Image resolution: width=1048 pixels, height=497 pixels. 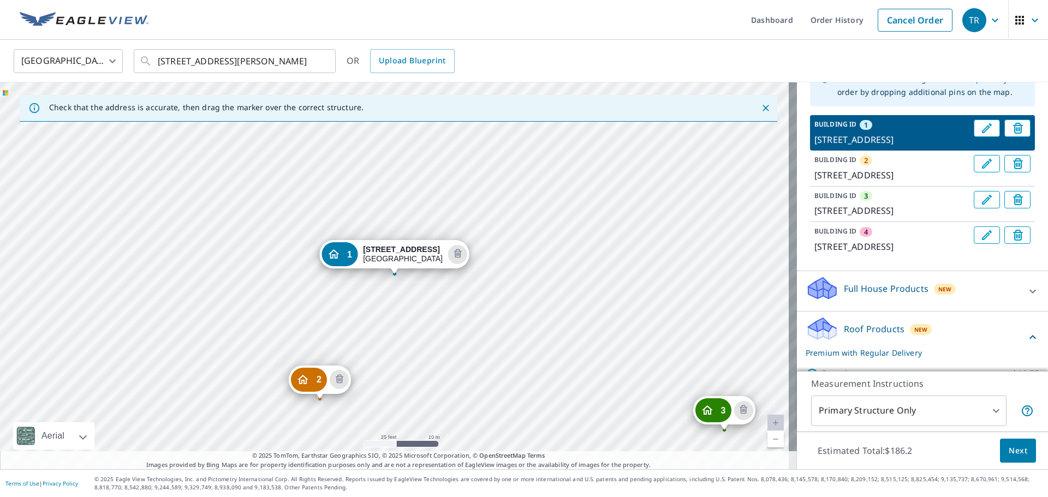 I want to click on div: Add additional buildings on this complex to your order by dropping additional pins on the map., so click(x=931, y=86).